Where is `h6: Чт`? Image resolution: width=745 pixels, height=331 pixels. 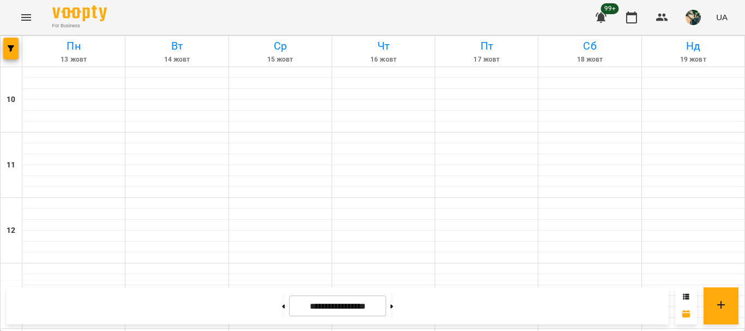
h6: Чт is located at coordinates (383, 46).